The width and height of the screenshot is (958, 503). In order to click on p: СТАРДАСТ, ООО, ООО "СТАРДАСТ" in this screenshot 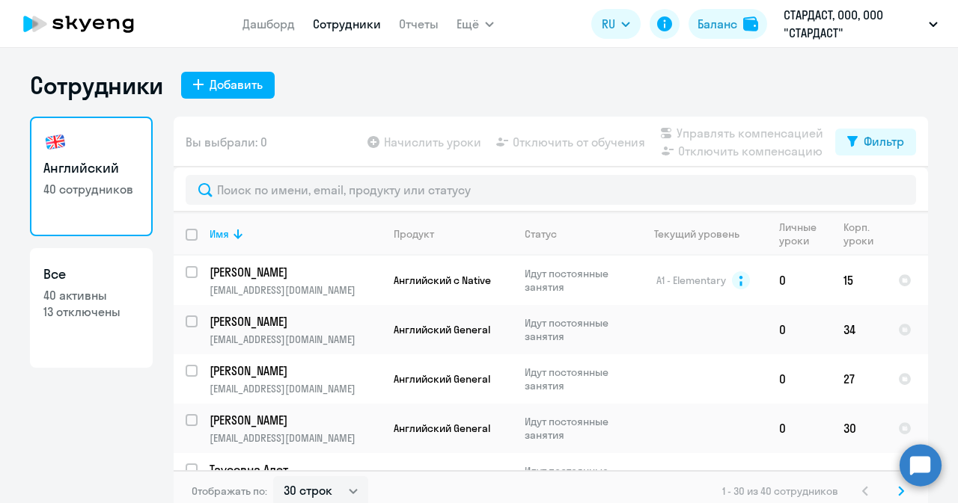, I will do `click(853, 24)`.